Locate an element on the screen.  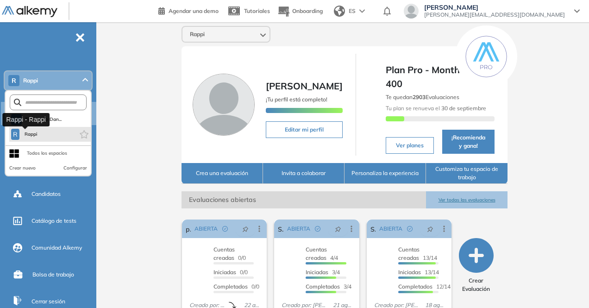
span: Tutoriales is located at coordinates (257, 11).